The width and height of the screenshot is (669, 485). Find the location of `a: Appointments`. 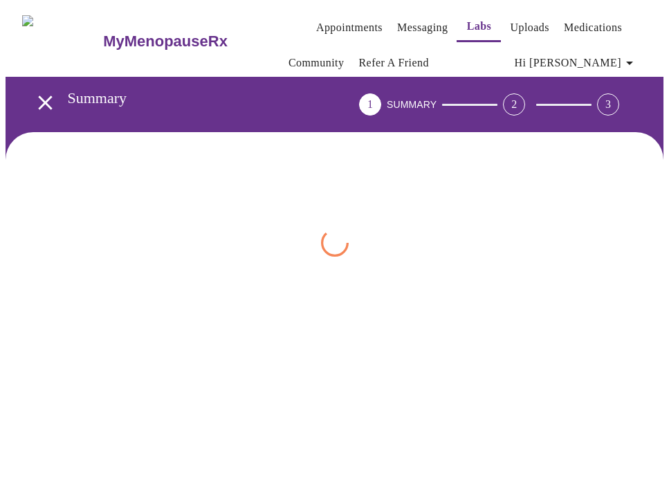

a: Appointments is located at coordinates (349, 28).